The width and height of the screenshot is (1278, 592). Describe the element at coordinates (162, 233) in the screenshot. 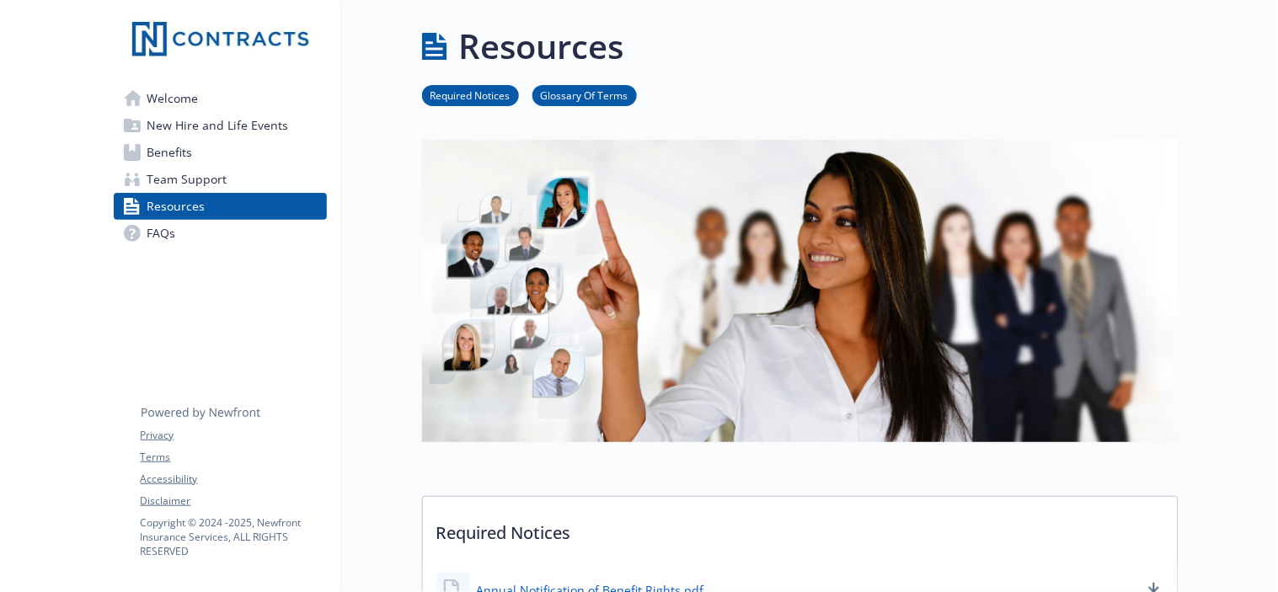

I see `span: FAQs` at that location.